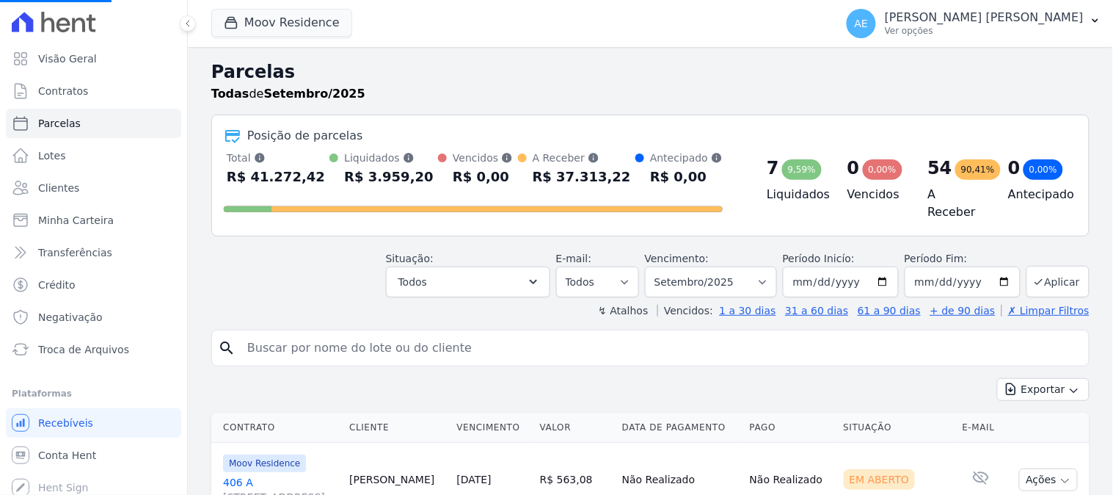 This screenshot has width=1113, height=495. Describe the element at coordinates (802, 170) in the screenshot. I see `div: 9,59%` at that location.